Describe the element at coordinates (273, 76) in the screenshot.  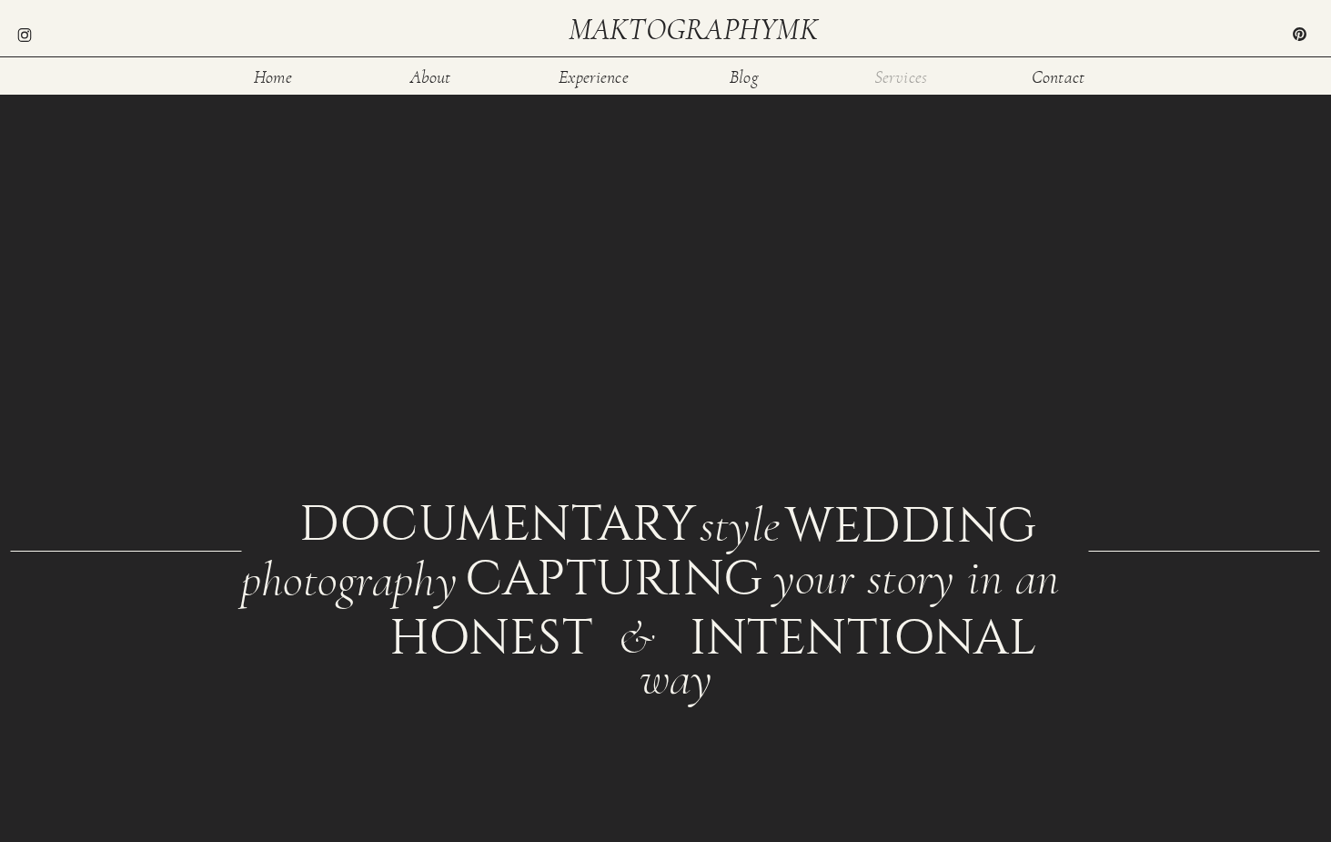
I see `a: Home` at that location.